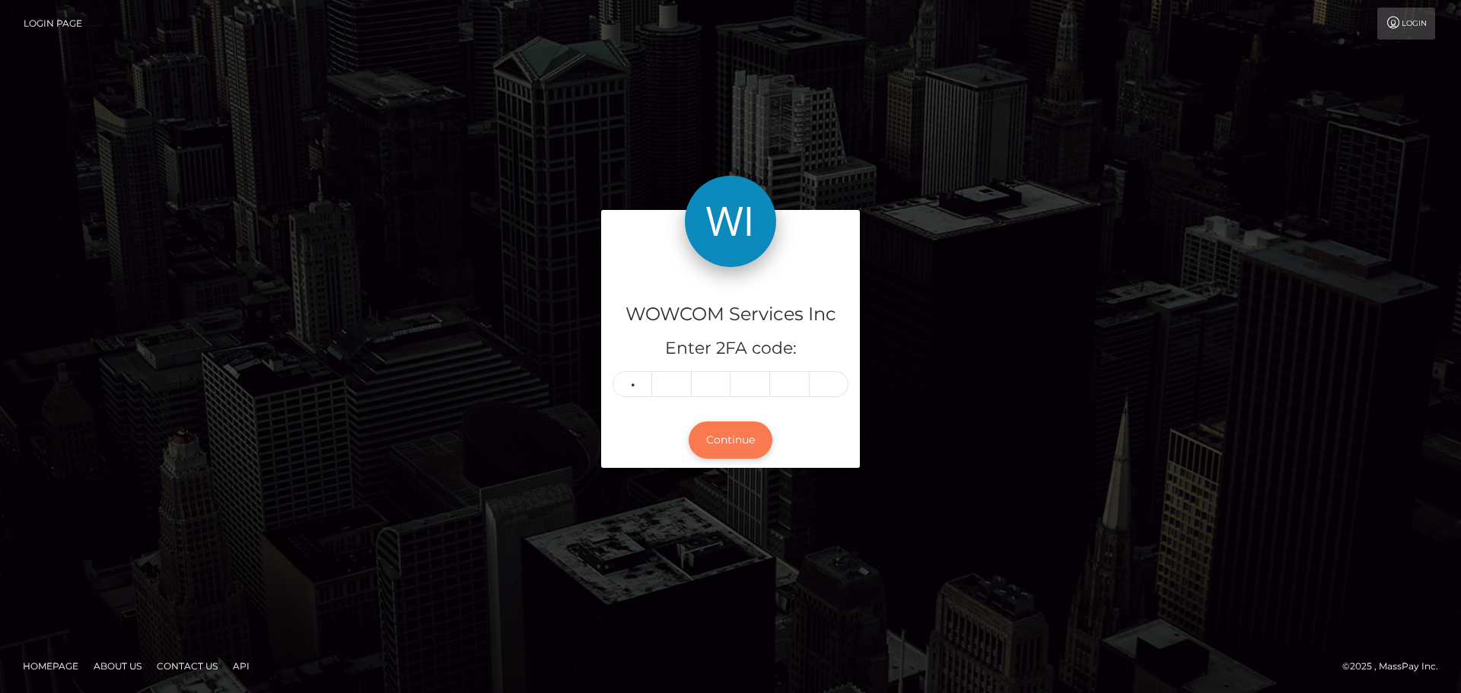 The width and height of the screenshot is (1461, 693). Describe the element at coordinates (53, 24) in the screenshot. I see `a: Login Page` at that location.